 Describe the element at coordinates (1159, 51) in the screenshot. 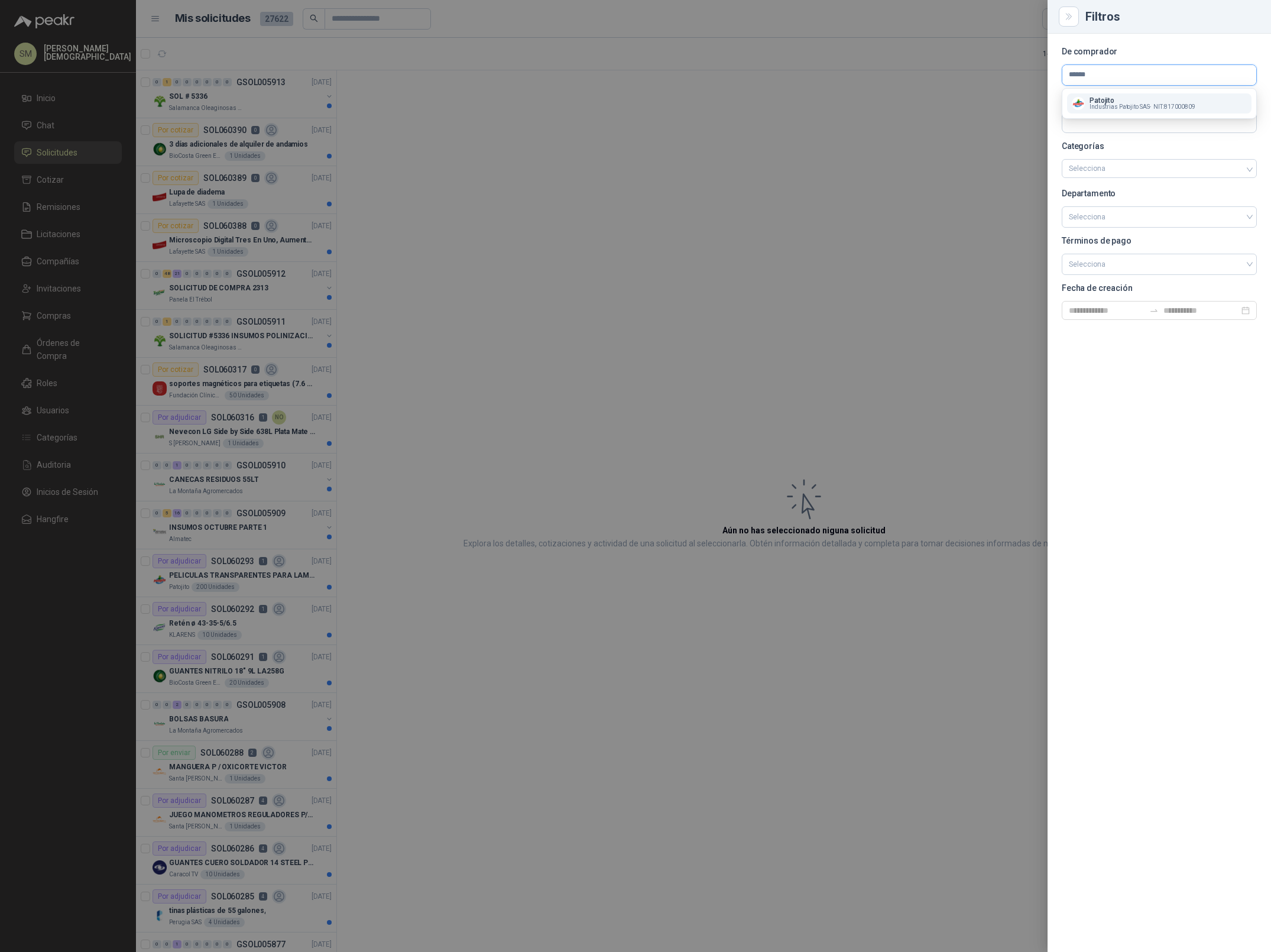

I see `p: De comprador` at that location.